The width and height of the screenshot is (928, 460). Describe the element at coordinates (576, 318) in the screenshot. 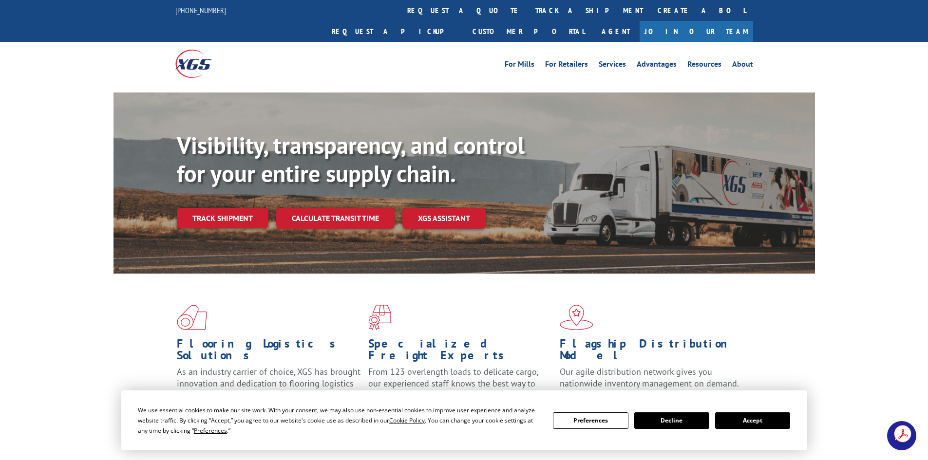

I see `img: xgs-icon-flagship-distribution-model-red` at that location.